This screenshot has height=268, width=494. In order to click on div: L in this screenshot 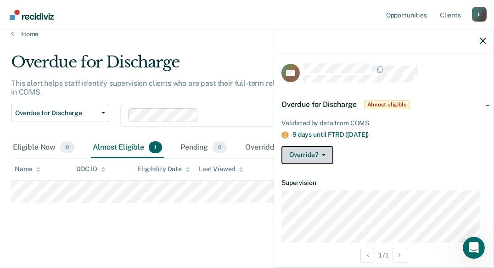, I will do `click(479, 14)`.